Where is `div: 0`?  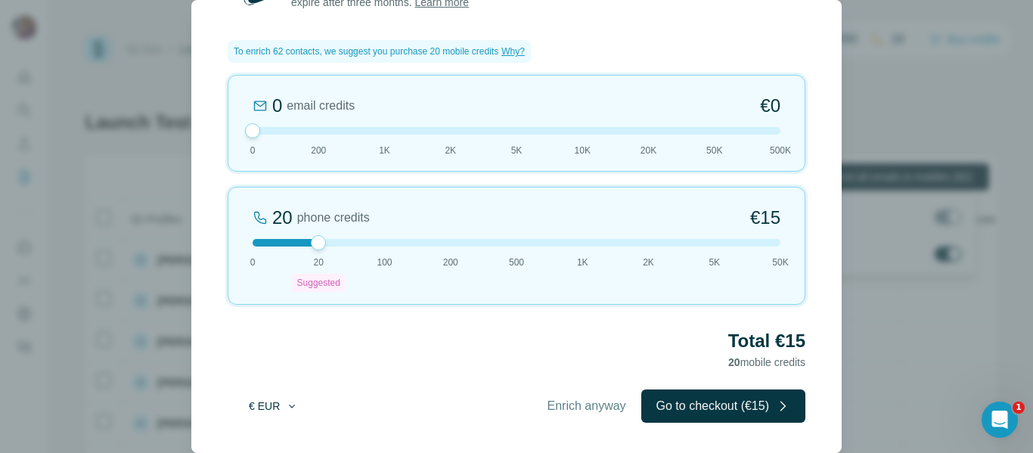 div: 0 is located at coordinates (277, 106).